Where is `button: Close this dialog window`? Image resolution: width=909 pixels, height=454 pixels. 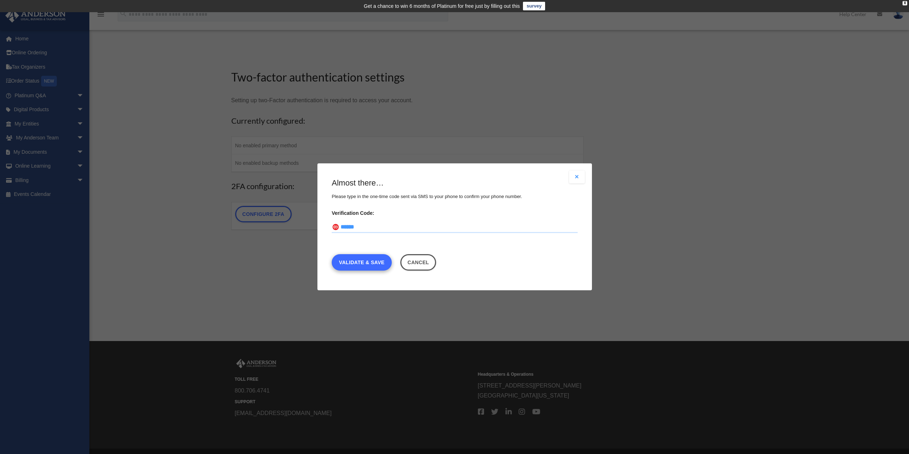 button: Close this dialog window is located at coordinates (418, 263).